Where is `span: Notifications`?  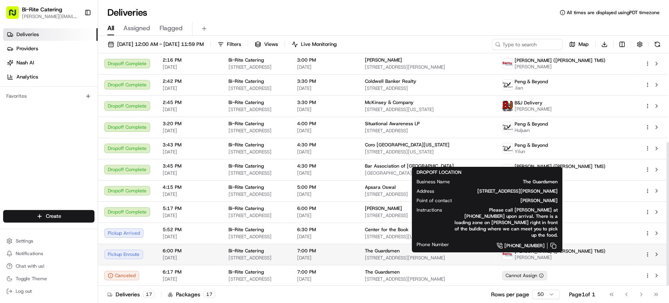 span: Notifications is located at coordinates (29, 253).